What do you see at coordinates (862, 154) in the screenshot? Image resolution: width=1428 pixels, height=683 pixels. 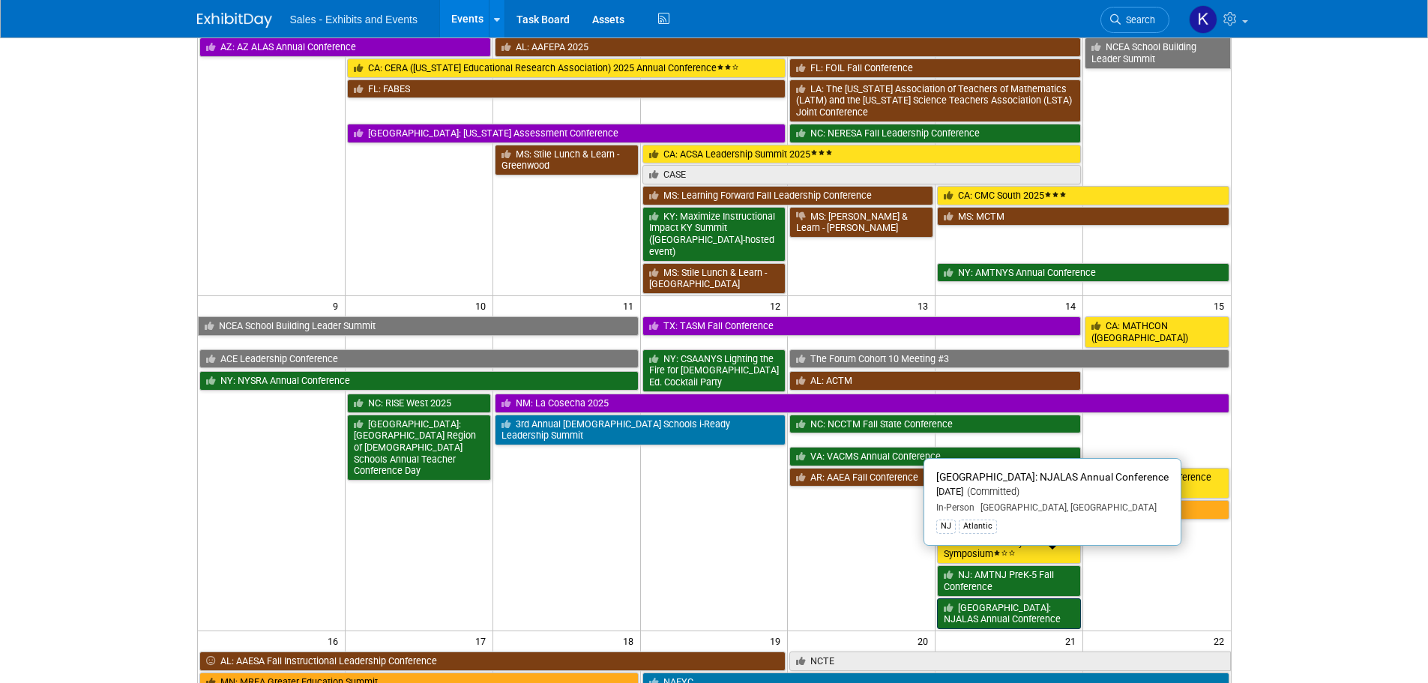 I see `a: CA: ACSA Leadership Summit 2025` at bounding box center [862, 154].